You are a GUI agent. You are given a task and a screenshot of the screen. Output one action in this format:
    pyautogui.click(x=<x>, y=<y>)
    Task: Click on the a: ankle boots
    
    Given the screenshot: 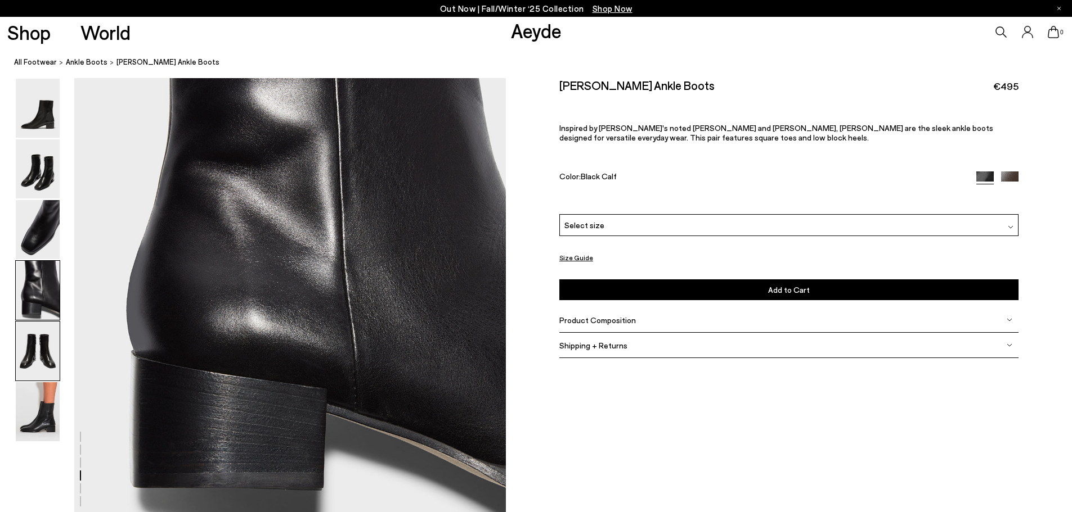 What is the action you would take?
    pyautogui.click(x=87, y=62)
    